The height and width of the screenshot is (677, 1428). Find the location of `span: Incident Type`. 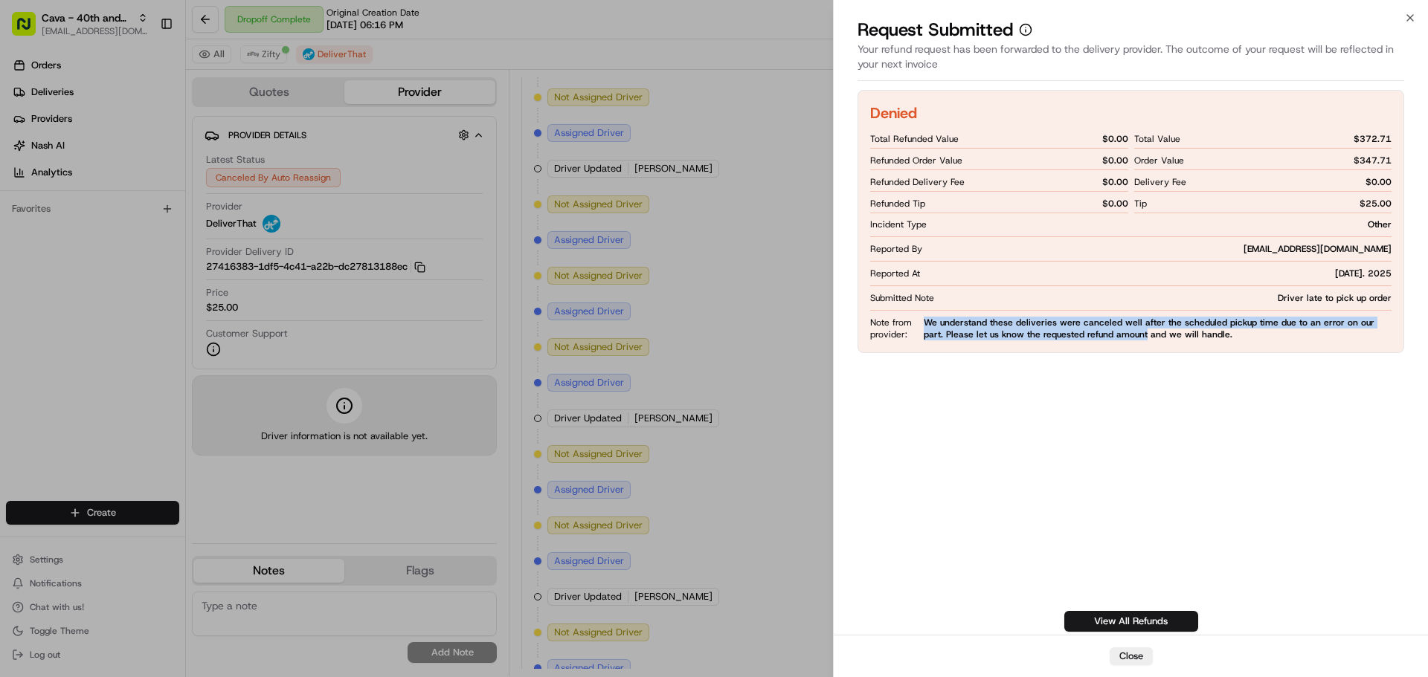

span: Incident Type is located at coordinates (898, 225).